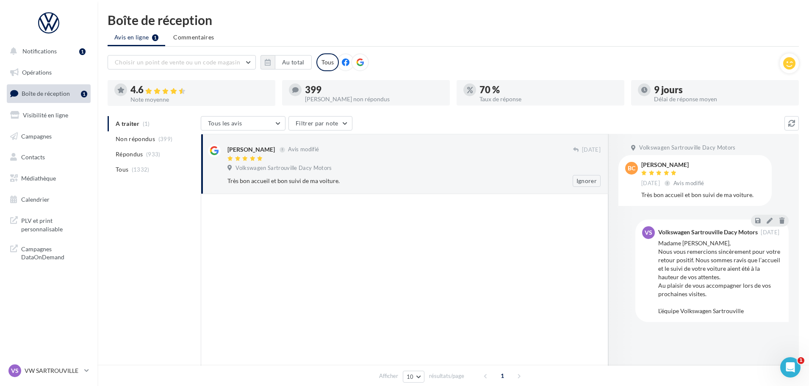 The image size is (809, 386). What do you see at coordinates (54, 252) in the screenshot?
I see `span: Campagnes DataOnDemand` at bounding box center [54, 252].